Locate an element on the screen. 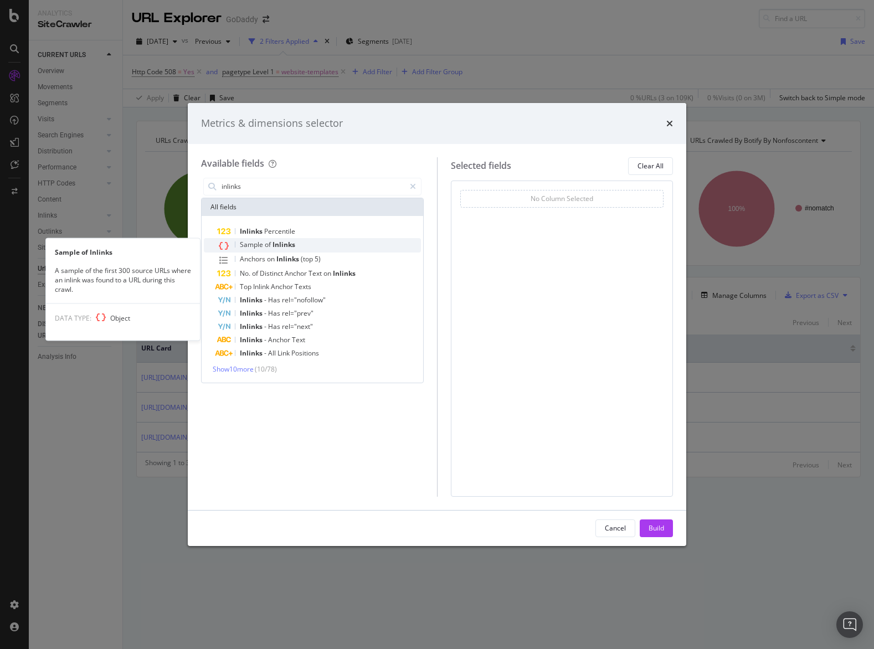 This screenshot has height=649, width=874. div: Build is located at coordinates (657, 528).